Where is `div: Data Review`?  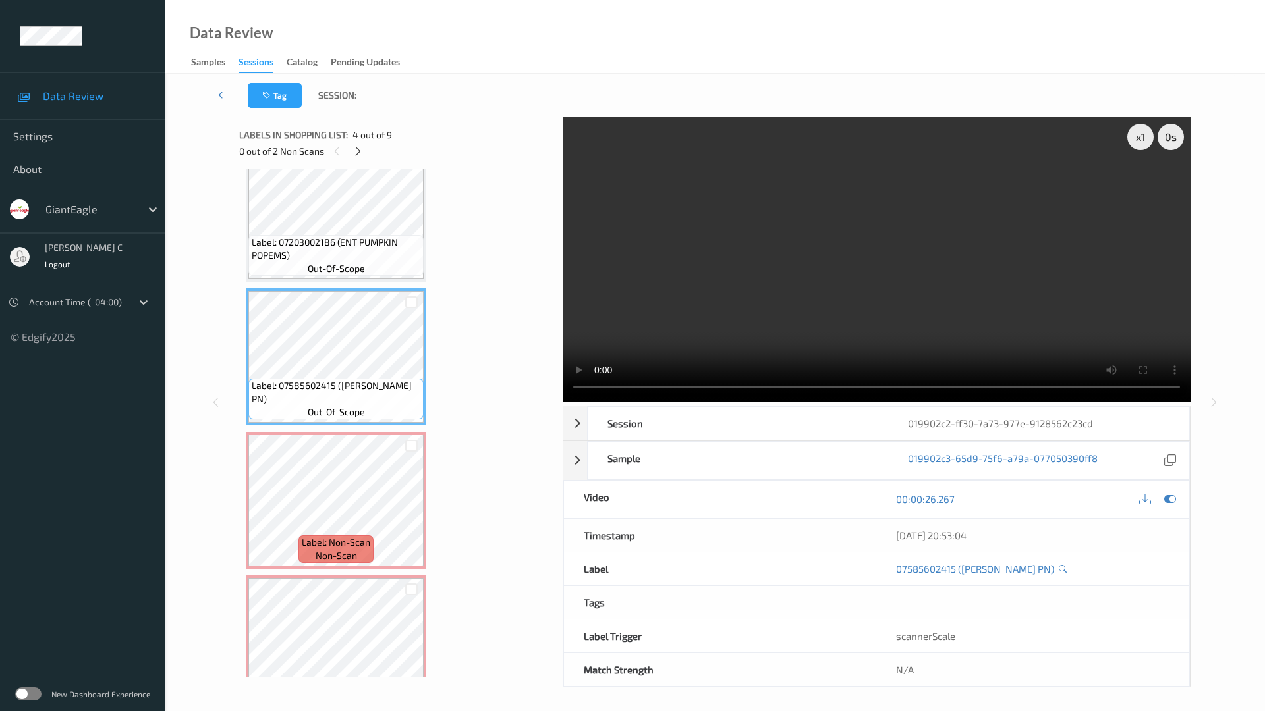 div: Data Review is located at coordinates (231, 33).